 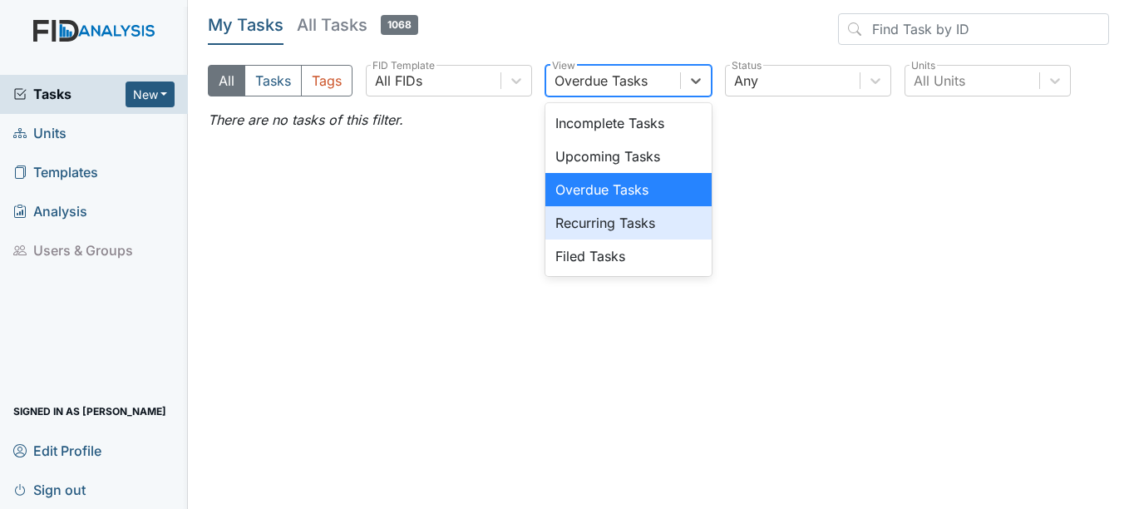 What do you see at coordinates (398, 81) in the screenshot?
I see `div: All FIDs` at bounding box center [398, 81].